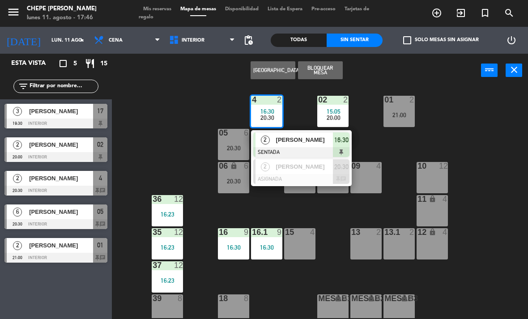 This screenshot has width=528, height=319. I want to click on div: 37, so click(153, 266).